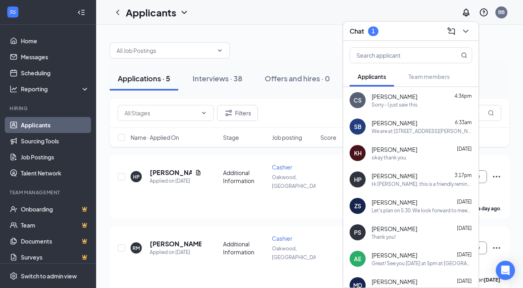 This screenshot has width=523, height=288. What do you see at coordinates (136, 248) in the screenshot?
I see `div: RM` at bounding box center [136, 248].